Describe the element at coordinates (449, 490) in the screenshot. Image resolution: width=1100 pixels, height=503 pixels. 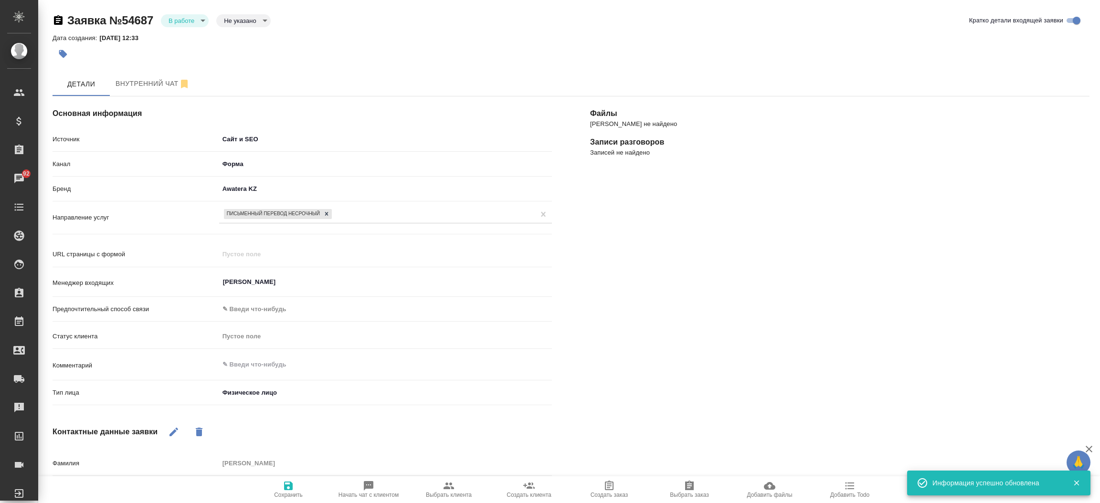
I see `button: Выбрать клиента` at that location.